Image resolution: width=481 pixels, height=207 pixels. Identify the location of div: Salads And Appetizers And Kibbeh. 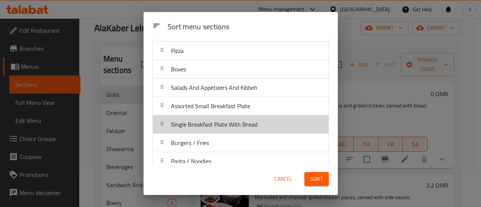
(241, 88).